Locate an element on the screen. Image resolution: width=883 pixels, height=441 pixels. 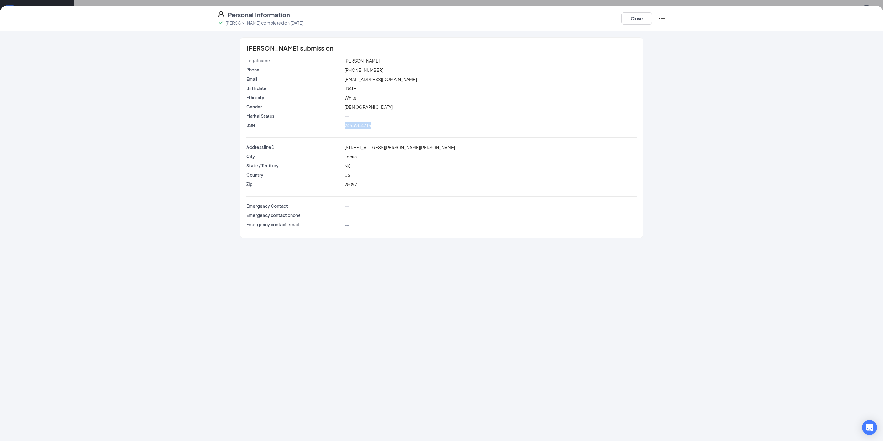
svg: Ellipses is located at coordinates (662, 18).